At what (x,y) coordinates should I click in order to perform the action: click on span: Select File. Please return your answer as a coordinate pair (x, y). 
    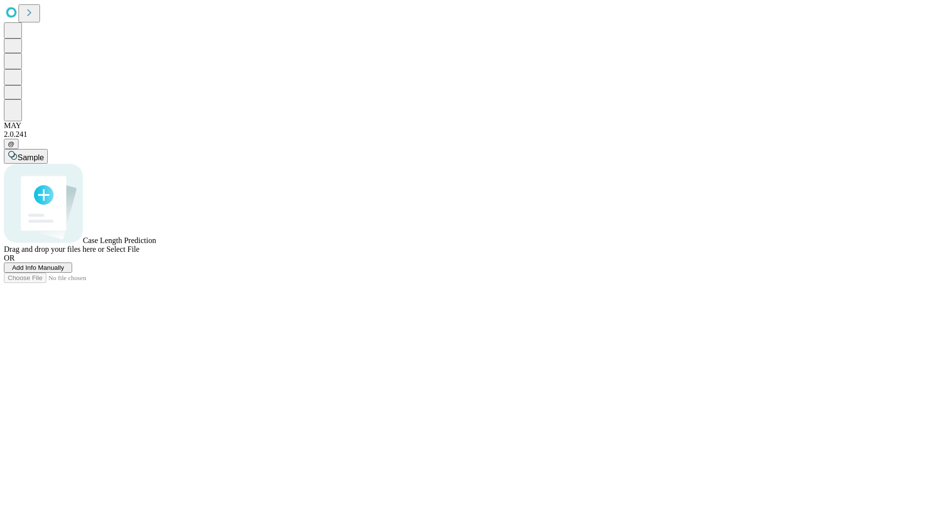
    Looking at the image, I should click on (123, 249).